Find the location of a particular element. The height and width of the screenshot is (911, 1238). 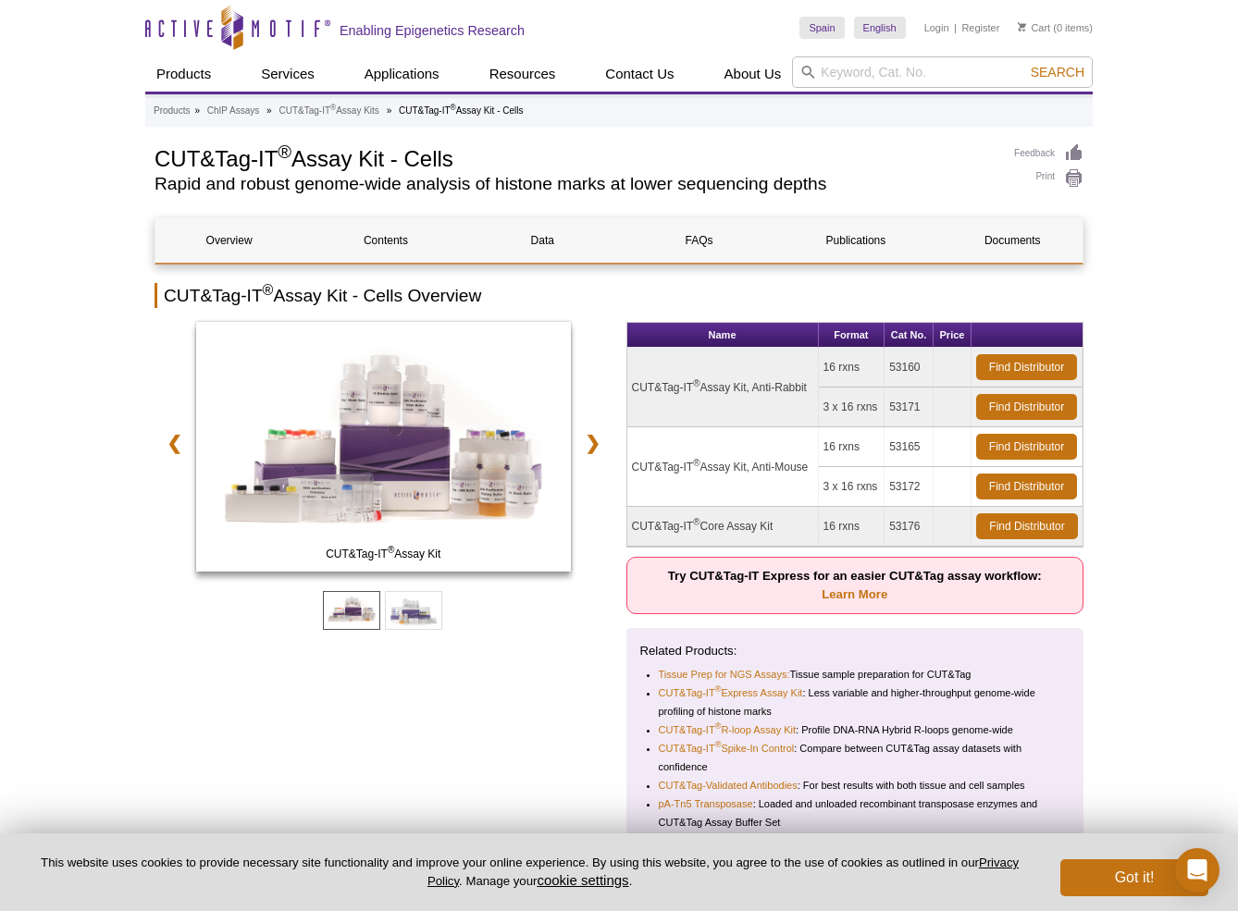

td: 53172 is located at coordinates (908, 486).